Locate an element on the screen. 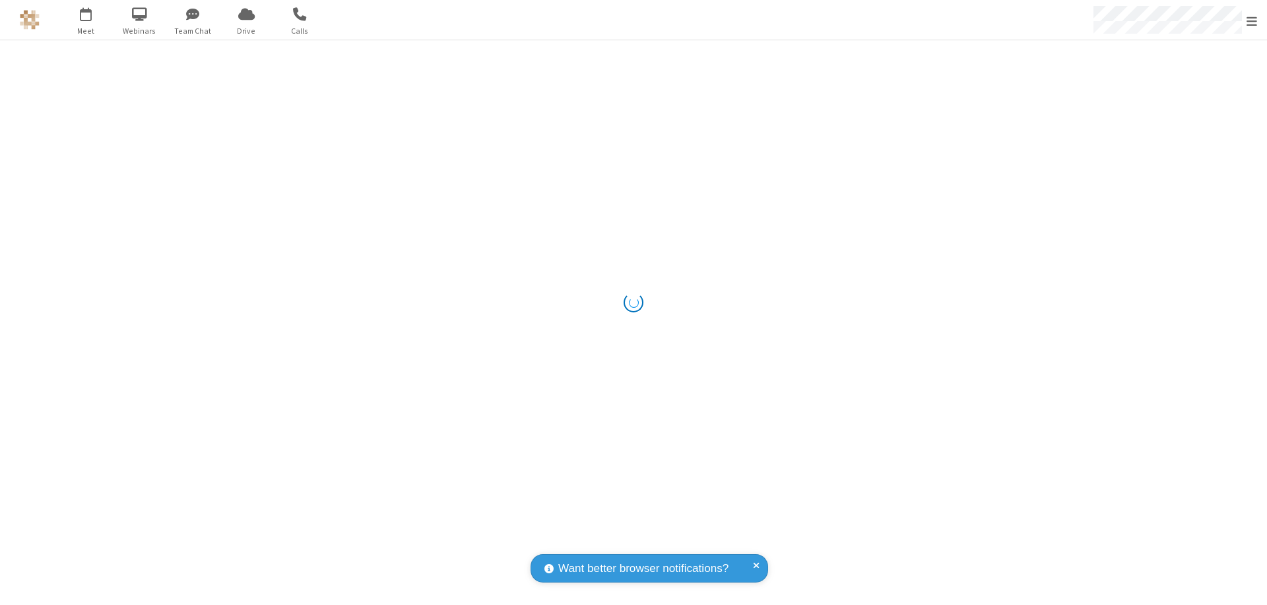 This screenshot has width=1267, height=605. span: Drive is located at coordinates (246, 31).